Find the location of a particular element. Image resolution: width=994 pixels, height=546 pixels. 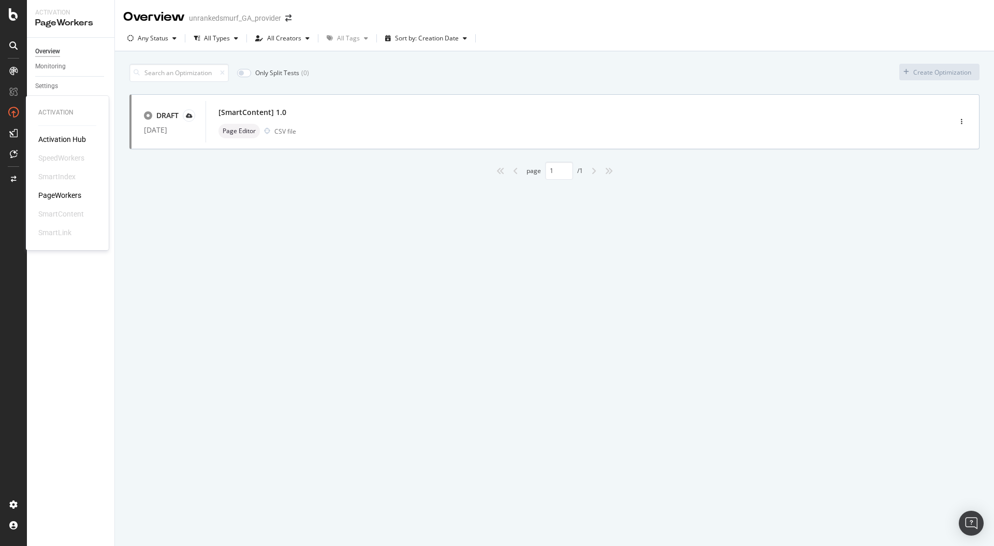

div: Any Status is located at coordinates (153, 38).